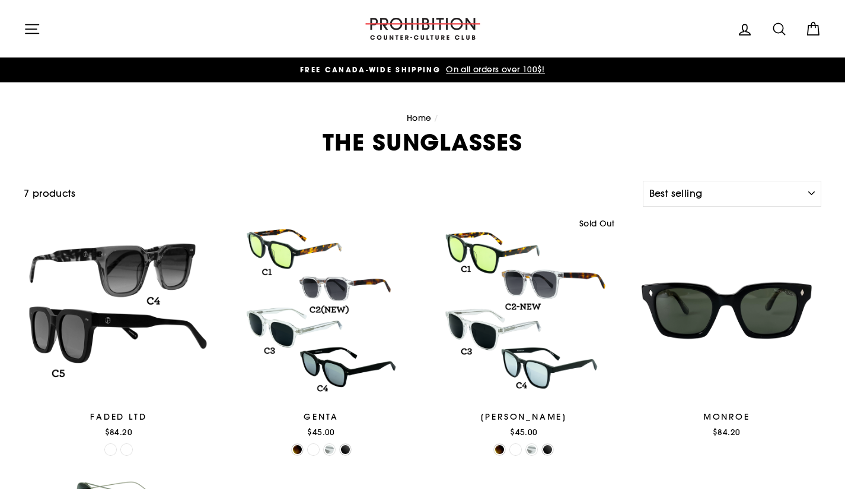  I want to click on a: MONROE$84.20, so click(727, 329).